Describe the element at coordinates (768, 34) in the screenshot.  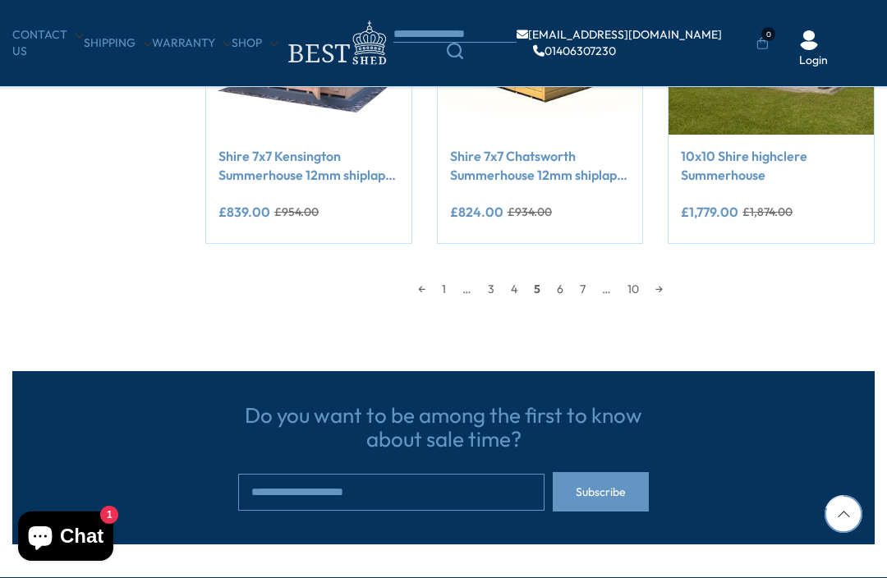
I see `span: 0` at that location.